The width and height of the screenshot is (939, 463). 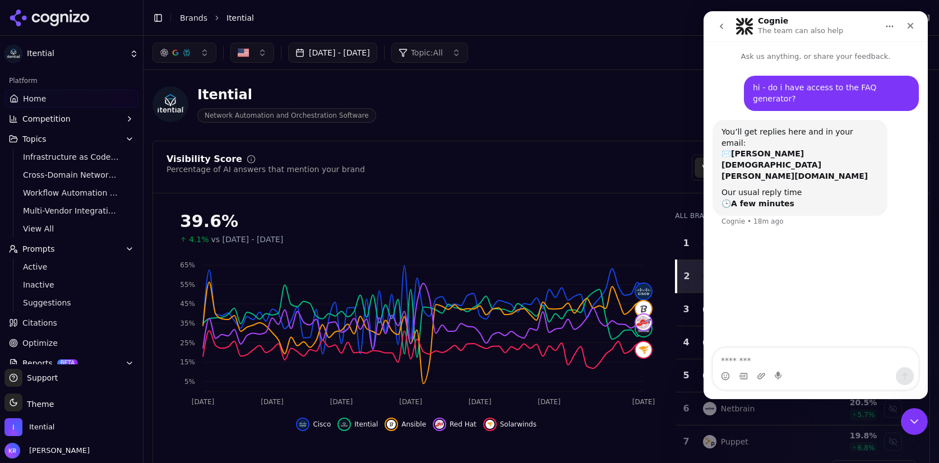 What do you see at coordinates (47, 119) in the screenshot?
I see `span: Competition` at bounding box center [47, 119].